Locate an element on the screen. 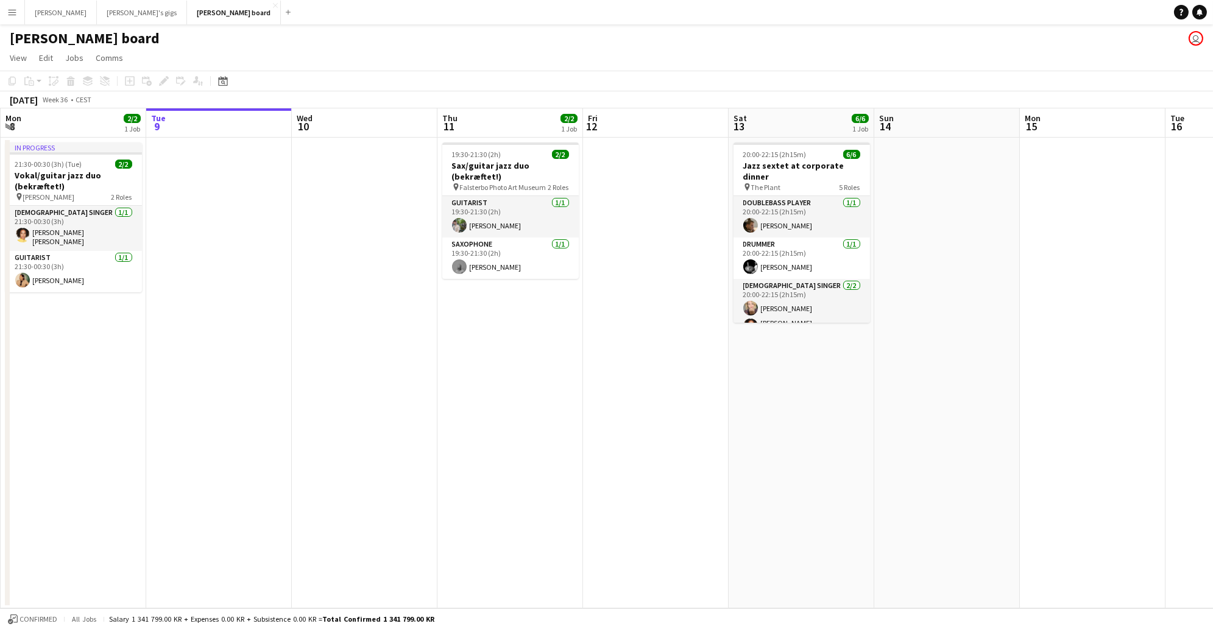 This screenshot has height=629, width=1213. h3: Jazz sextet at corporate dinner is located at coordinates (802, 171).